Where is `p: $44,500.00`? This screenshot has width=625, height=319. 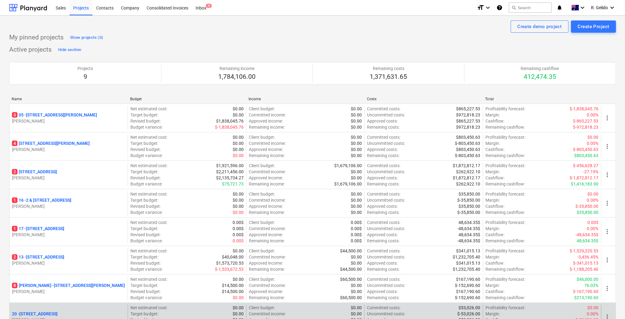
p: $44,500.00 is located at coordinates (351, 251).